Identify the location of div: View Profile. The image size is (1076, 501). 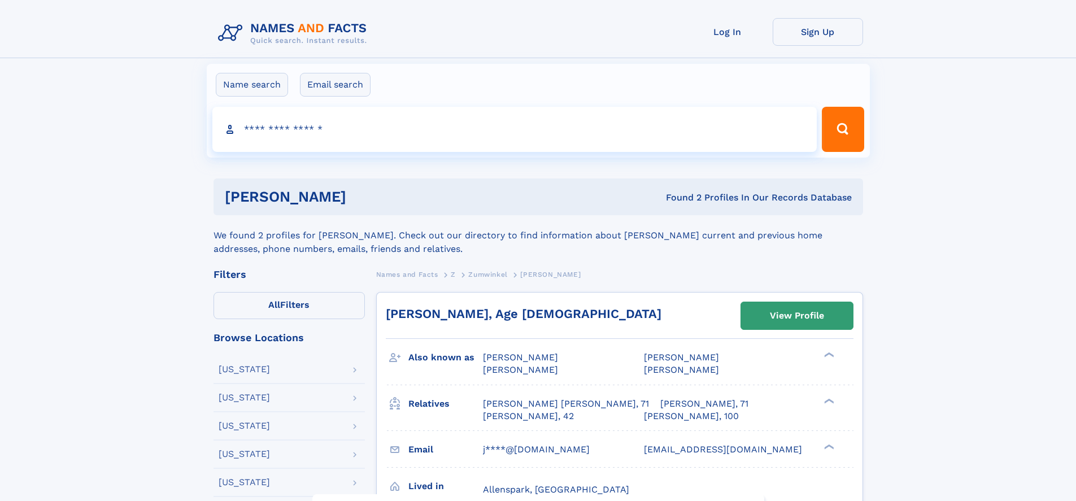
(797, 316).